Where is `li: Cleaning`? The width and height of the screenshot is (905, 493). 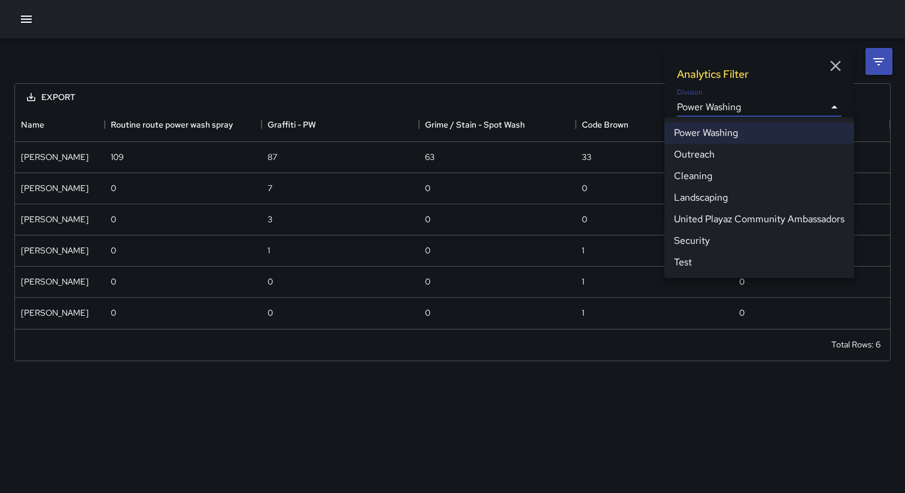 li: Cleaning is located at coordinates (759, 176).